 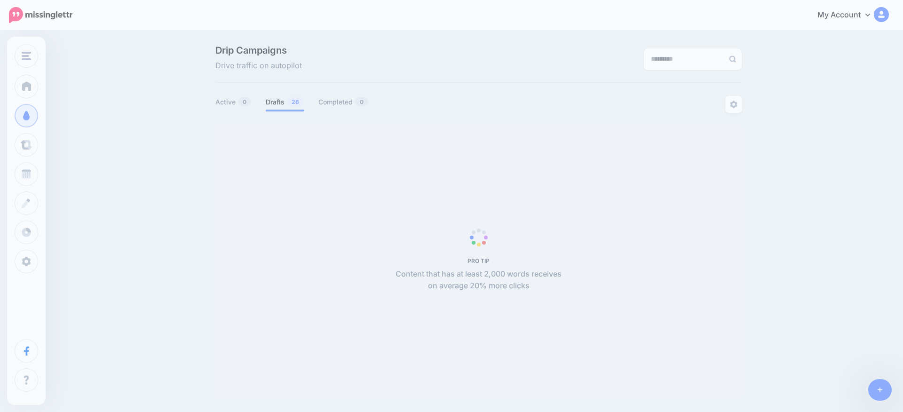 What do you see at coordinates (733, 104) in the screenshot?
I see `img: settings-grey.png` at bounding box center [733, 104].